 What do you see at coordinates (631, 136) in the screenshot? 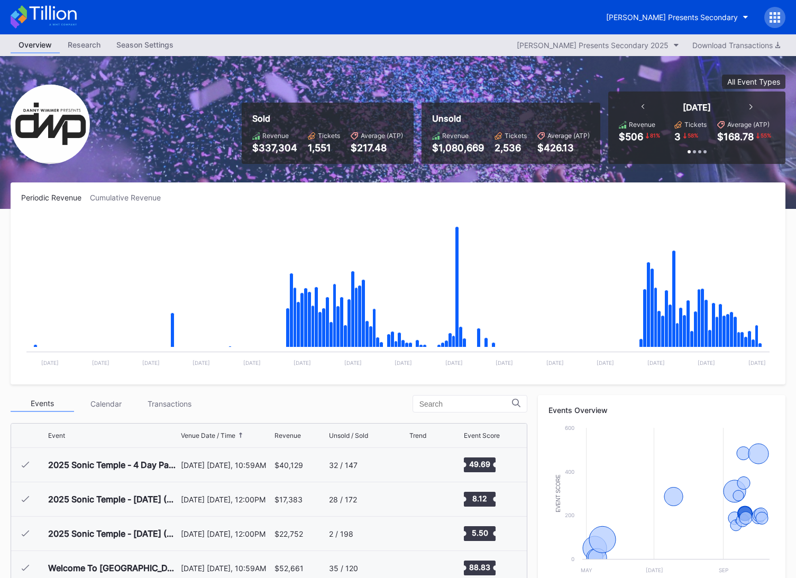
I see `div: $506` at bounding box center [631, 136].